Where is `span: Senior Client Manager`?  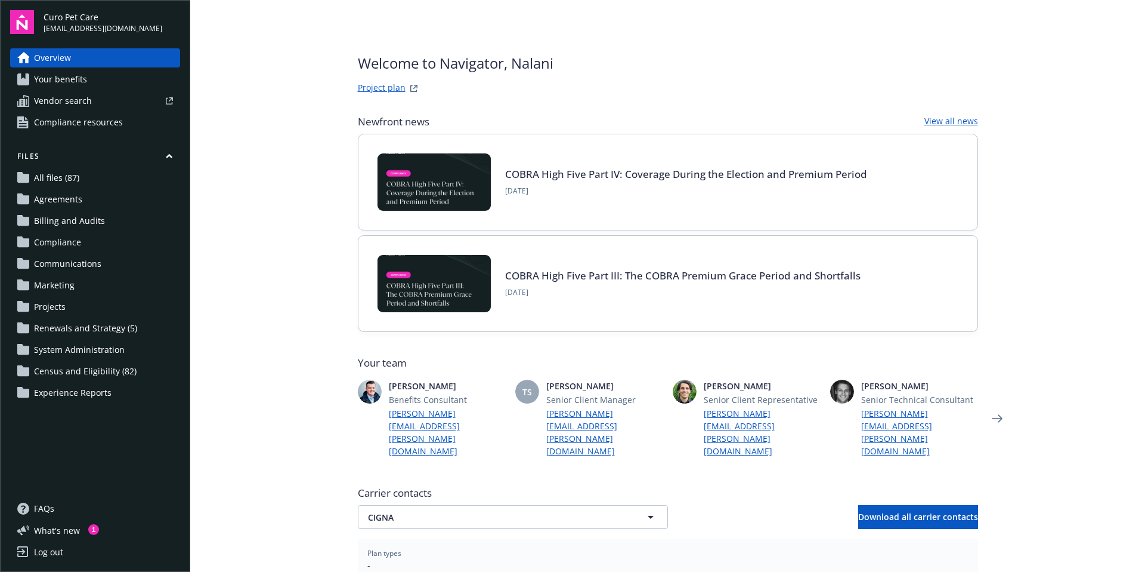
span: Senior Client Manager is located at coordinates (605, 399).